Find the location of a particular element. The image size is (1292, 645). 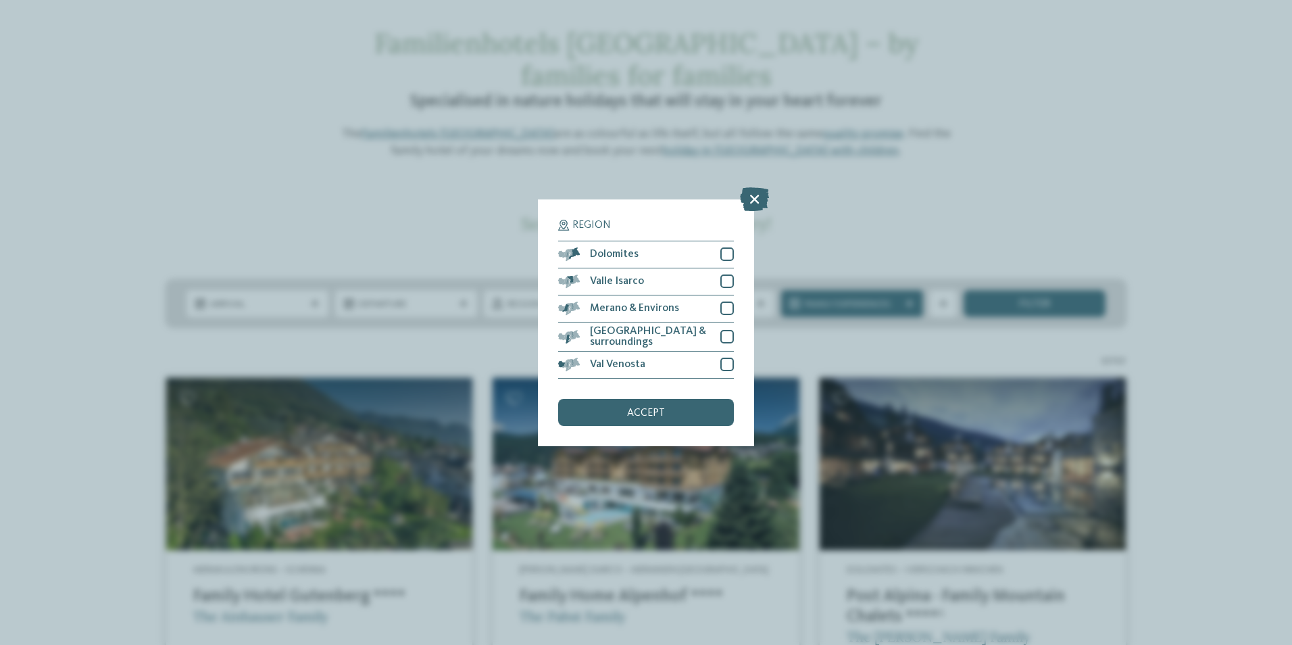

span: Dolomites is located at coordinates (614, 254).